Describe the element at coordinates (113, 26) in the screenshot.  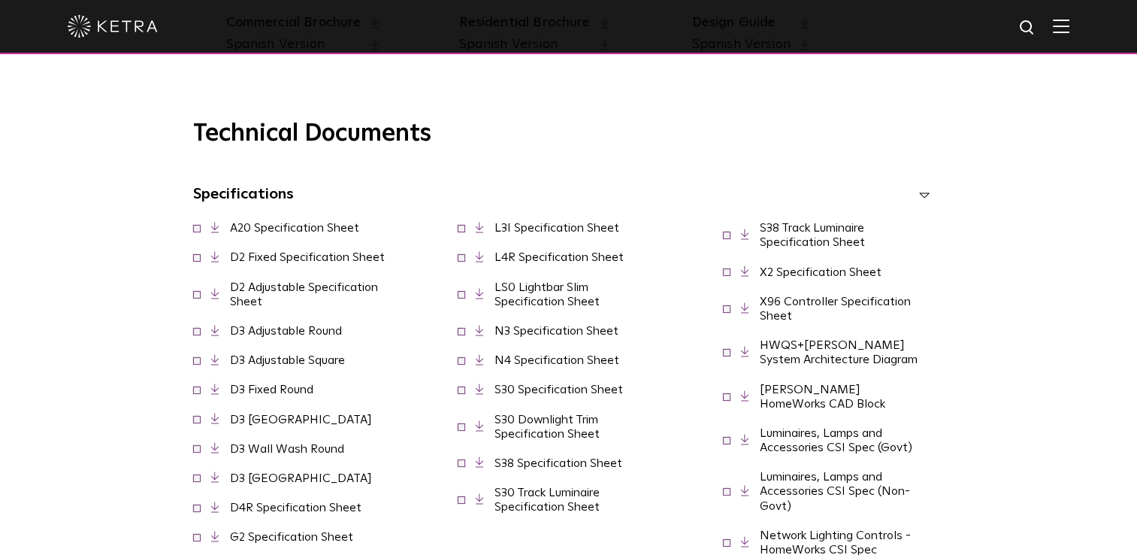
I see `img: ketra-logo-2019-white` at that location.